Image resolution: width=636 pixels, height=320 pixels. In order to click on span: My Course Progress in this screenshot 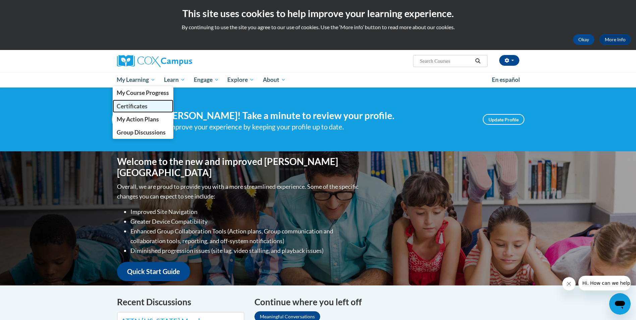, I will do `click(143, 93)`.